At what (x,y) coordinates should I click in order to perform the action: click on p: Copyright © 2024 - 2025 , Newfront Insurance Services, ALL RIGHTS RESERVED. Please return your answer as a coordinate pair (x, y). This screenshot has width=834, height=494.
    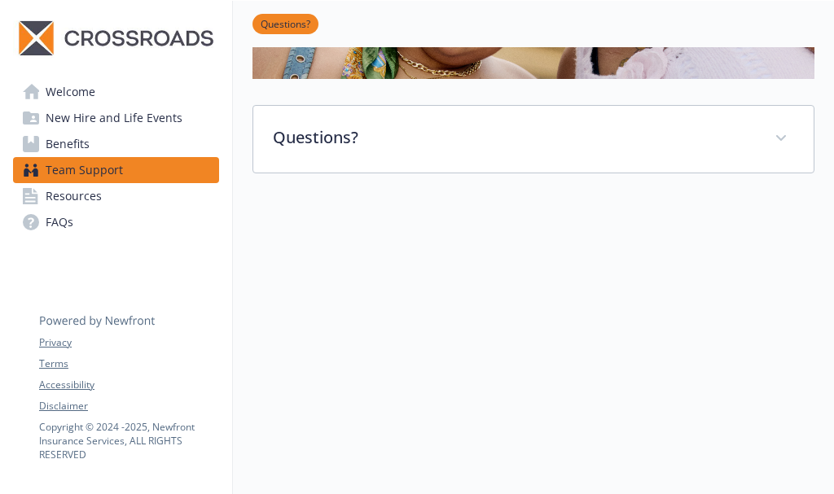
    Looking at the image, I should click on (129, 441).